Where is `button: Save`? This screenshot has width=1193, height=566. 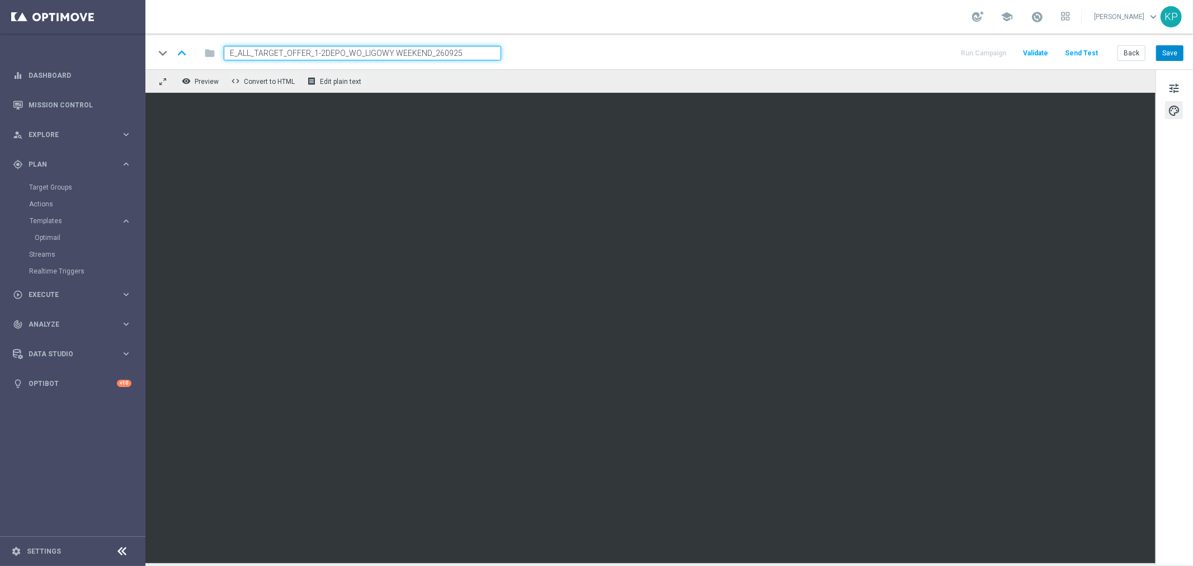 button: Save is located at coordinates (1170, 53).